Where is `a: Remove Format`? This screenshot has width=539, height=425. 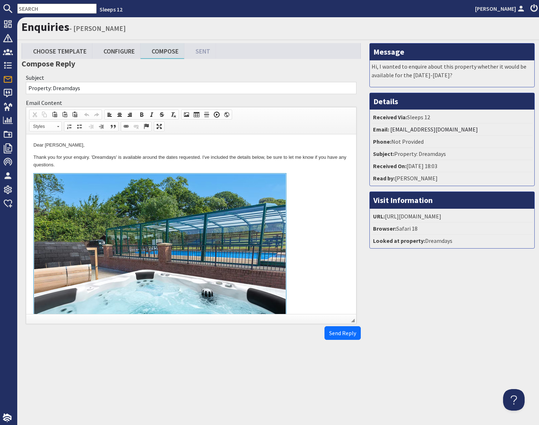
a: Remove Format is located at coordinates (173, 115).